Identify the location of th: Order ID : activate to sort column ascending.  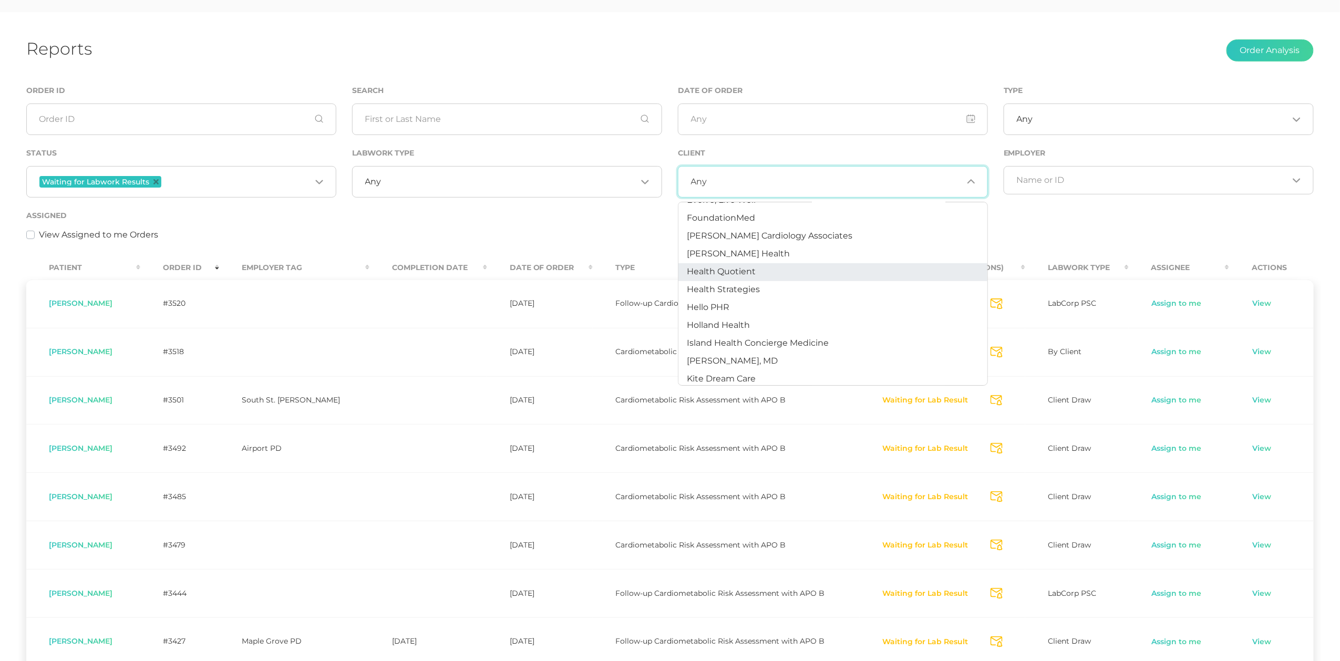
(180, 268).